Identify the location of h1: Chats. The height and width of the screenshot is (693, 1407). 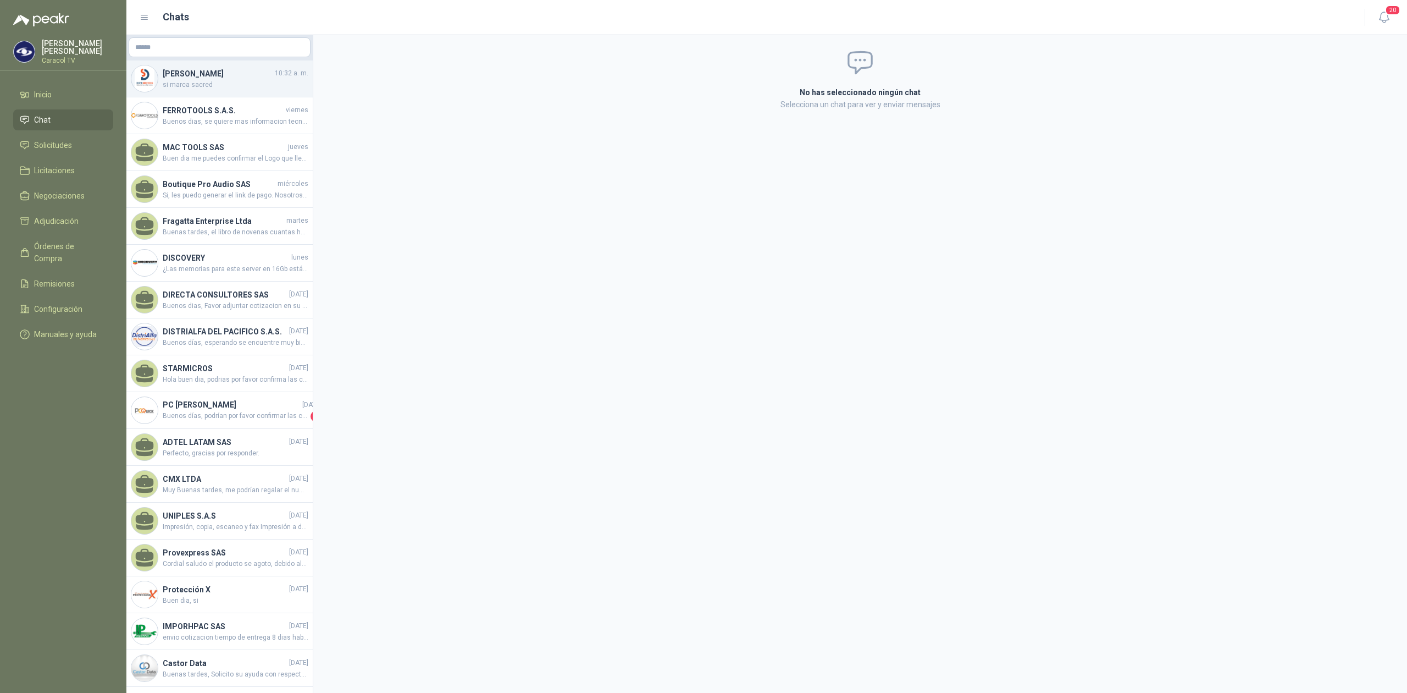
(176, 17).